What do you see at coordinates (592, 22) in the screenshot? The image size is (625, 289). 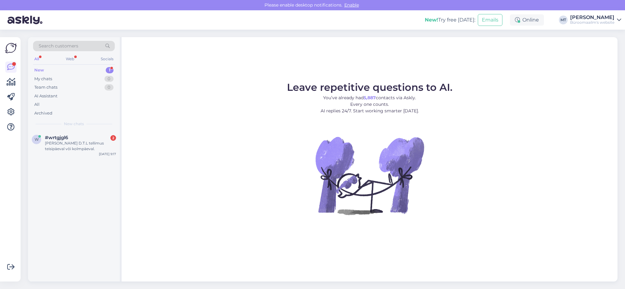 I see `div: Büroomaailm's website` at bounding box center [592, 22].